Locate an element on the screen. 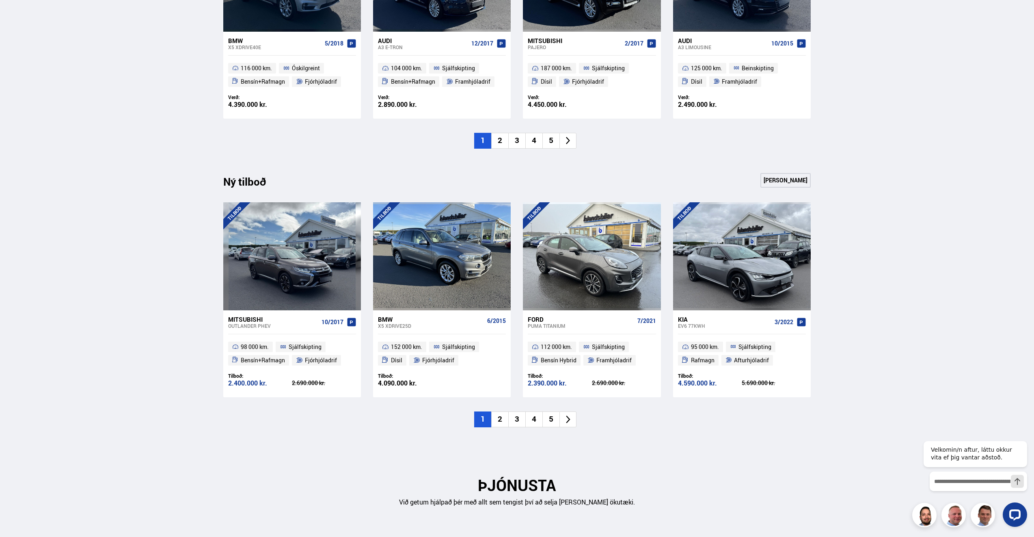  div: X5 XDRIVE25D is located at coordinates (431, 326).